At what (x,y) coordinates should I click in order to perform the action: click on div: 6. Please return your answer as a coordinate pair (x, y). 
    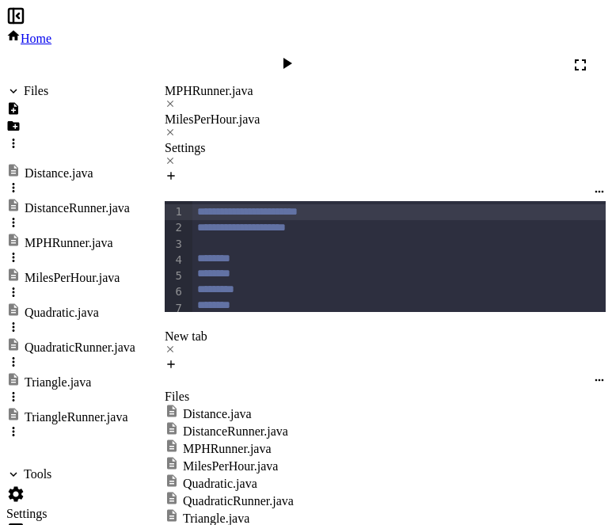
    Looking at the image, I should click on (174, 292).